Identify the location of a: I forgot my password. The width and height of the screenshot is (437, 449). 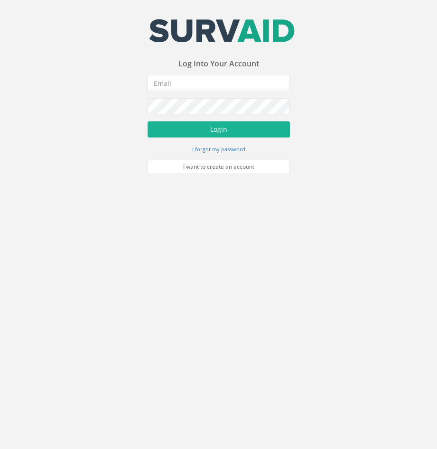
(219, 149).